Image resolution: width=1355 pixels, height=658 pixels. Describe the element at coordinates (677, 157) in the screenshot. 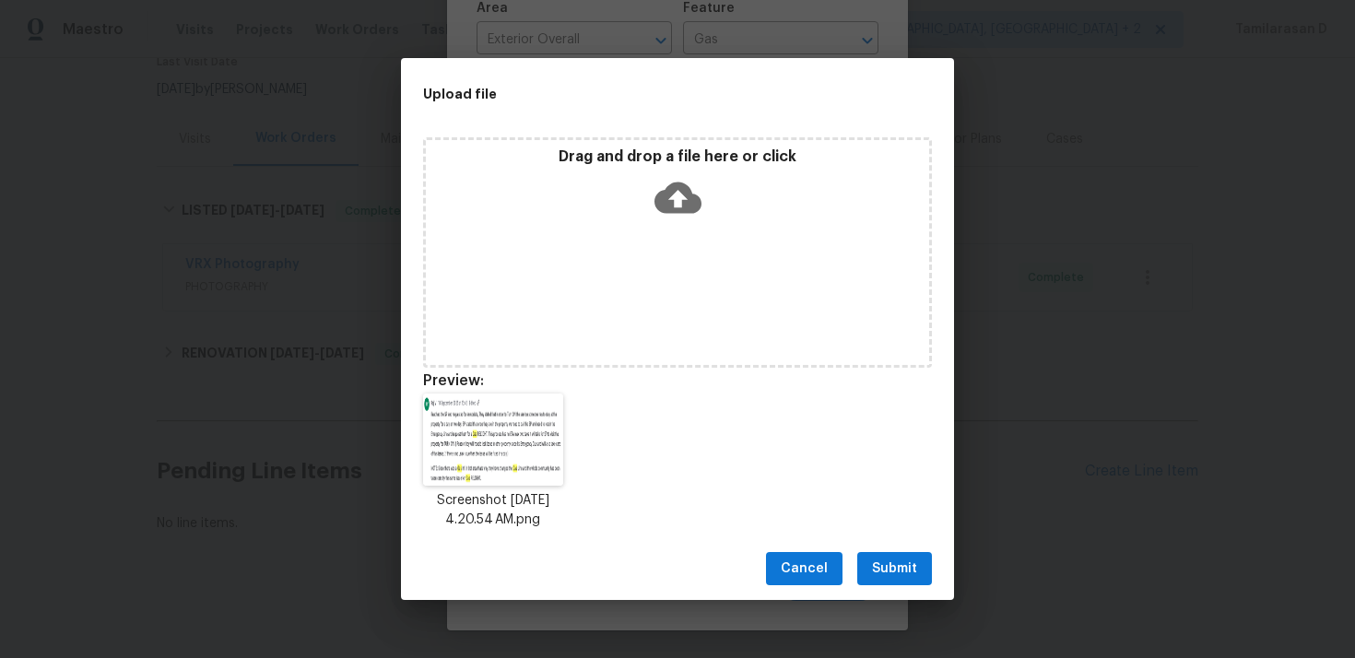

I see `p: Drag and drop a file here or click` at that location.